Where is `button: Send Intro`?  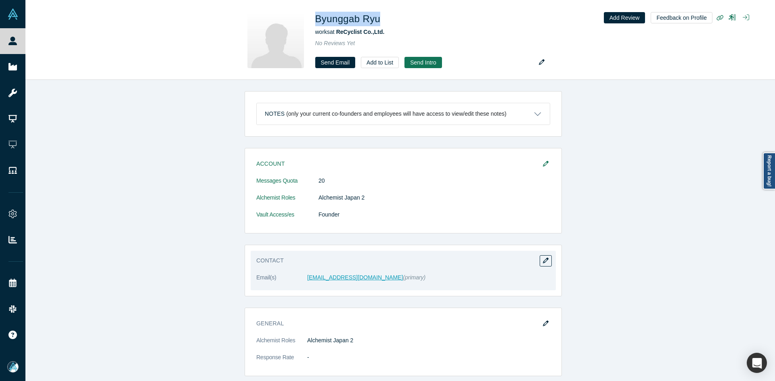
button: Send Intro is located at coordinates (423, 63).